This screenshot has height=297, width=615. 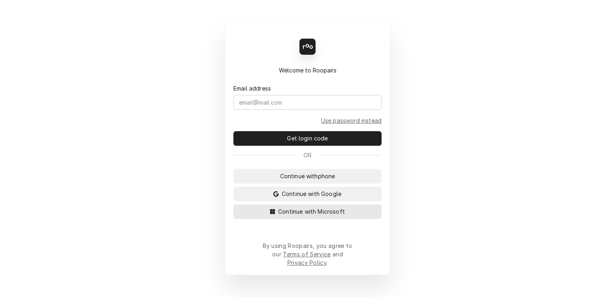 I want to click on input: email@mail.com, so click(x=307, y=102).